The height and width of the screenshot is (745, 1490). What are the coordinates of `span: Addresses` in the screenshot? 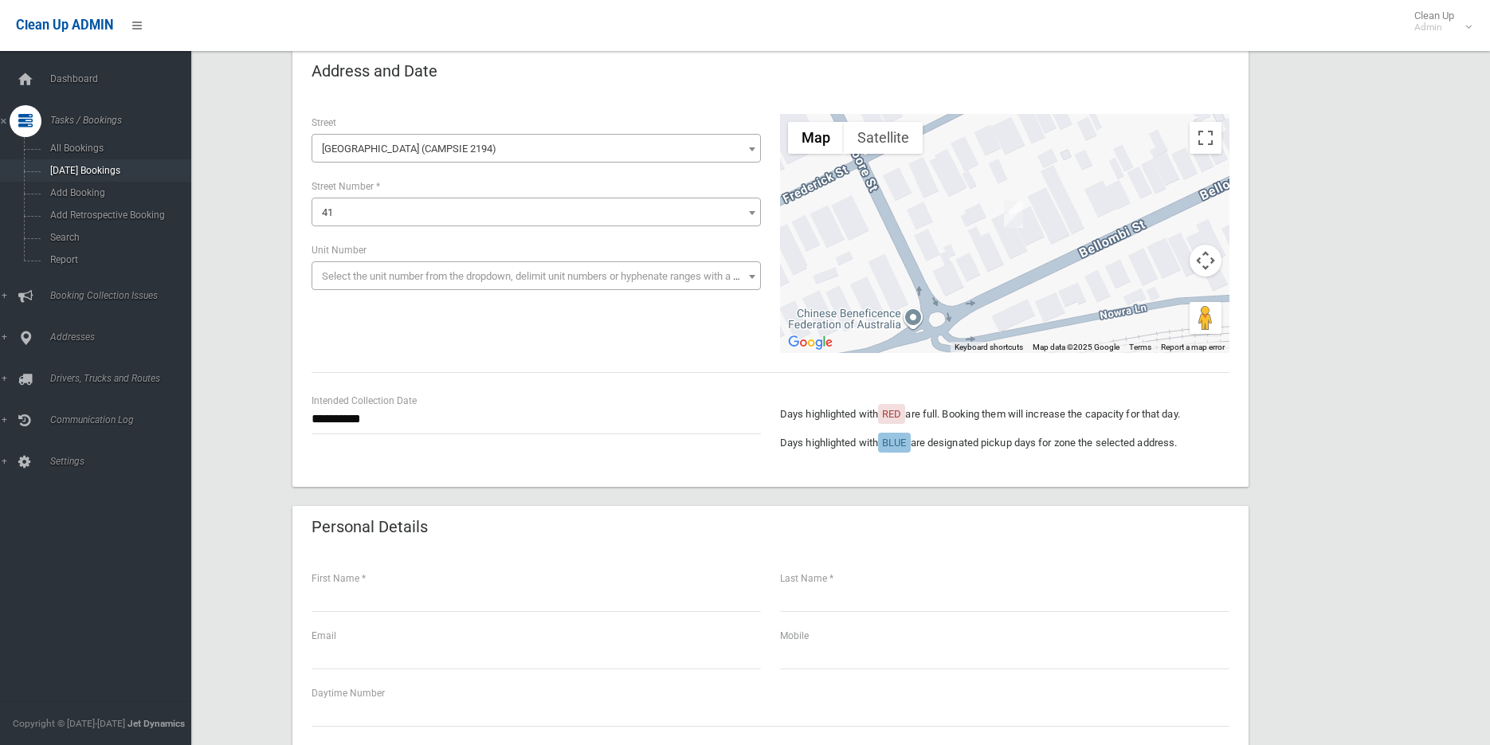 It's located at (124, 337).